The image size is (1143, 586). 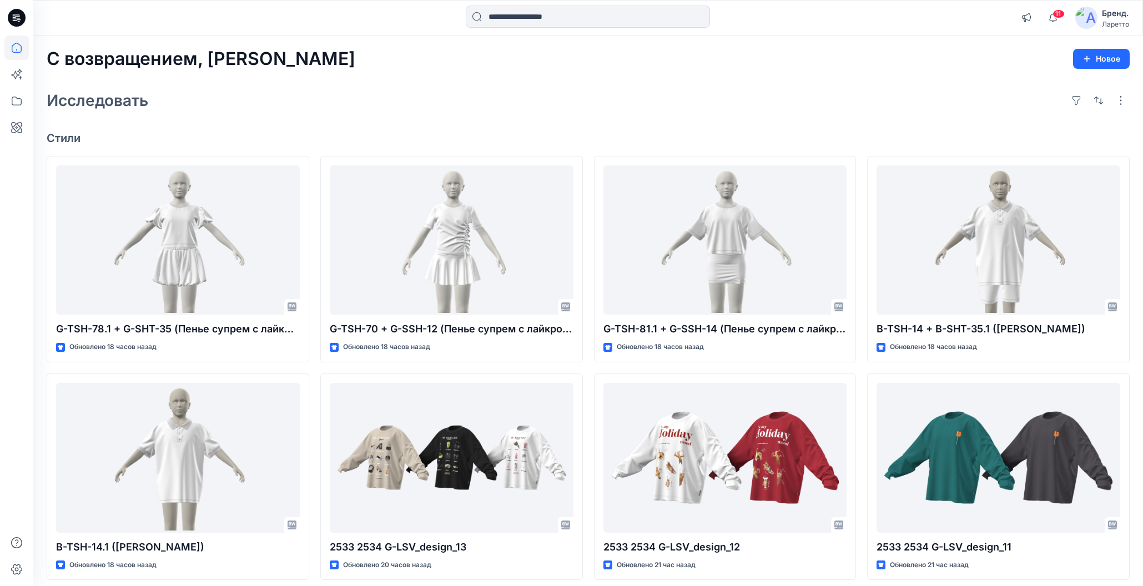 What do you see at coordinates (178, 240) in the screenshot?
I see `a: G-TSH-78.1 + G-SHT-35 (Пенье супрем с лайкрой)` at bounding box center [178, 240].